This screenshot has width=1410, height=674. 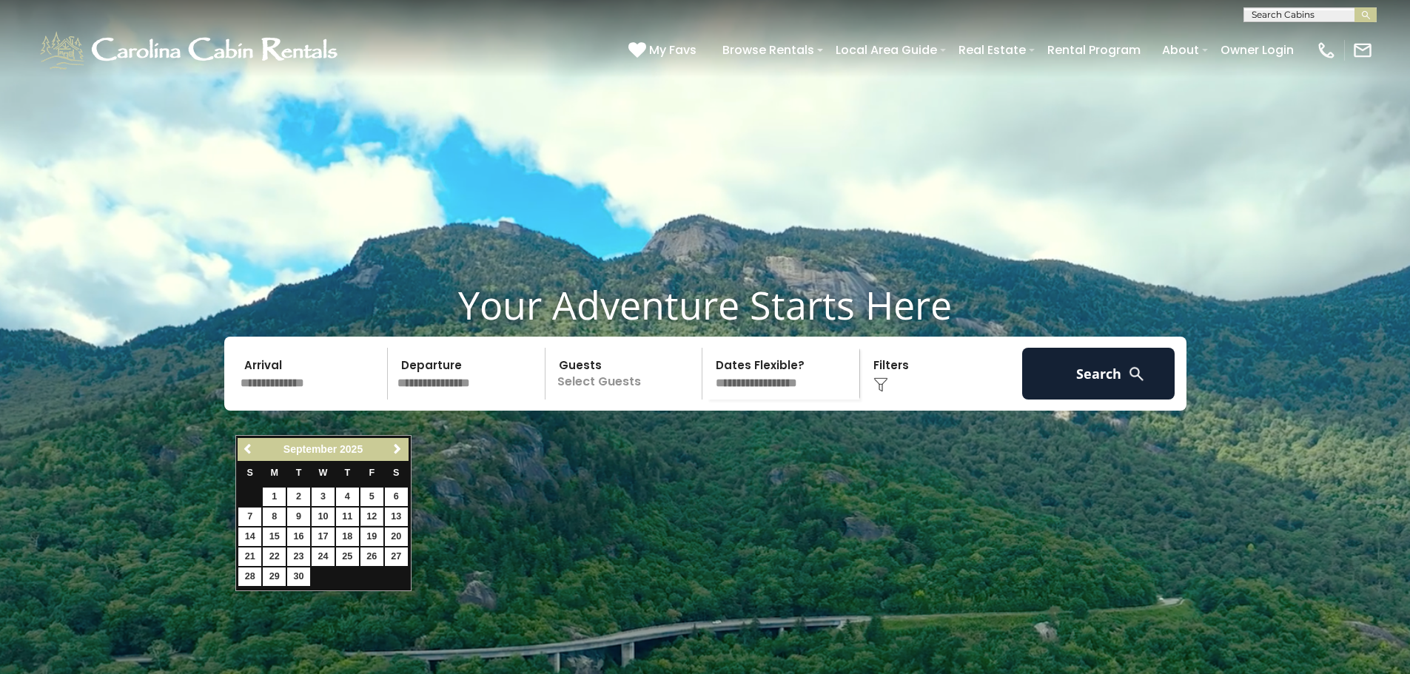 What do you see at coordinates (673, 50) in the screenshot?
I see `span: My Favs` at bounding box center [673, 50].